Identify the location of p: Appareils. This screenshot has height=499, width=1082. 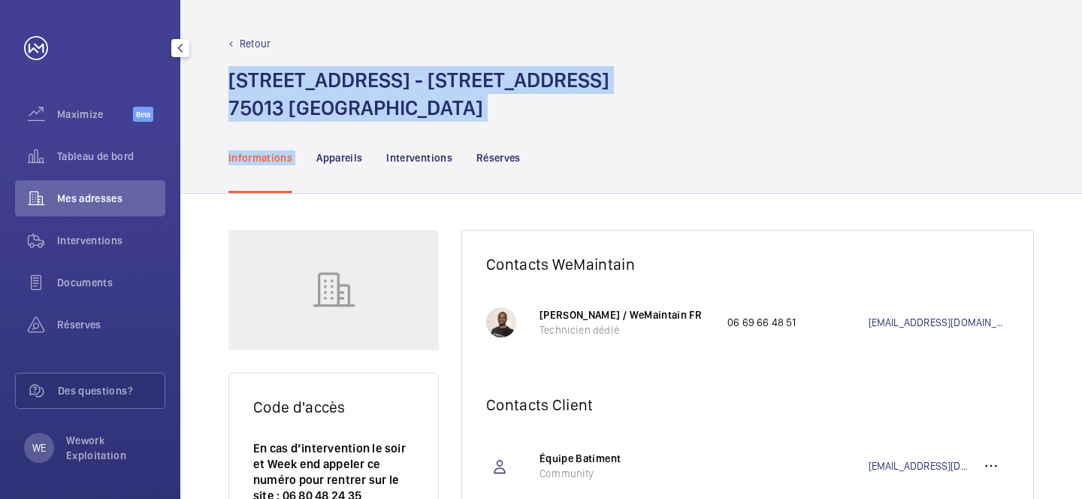
(339, 158).